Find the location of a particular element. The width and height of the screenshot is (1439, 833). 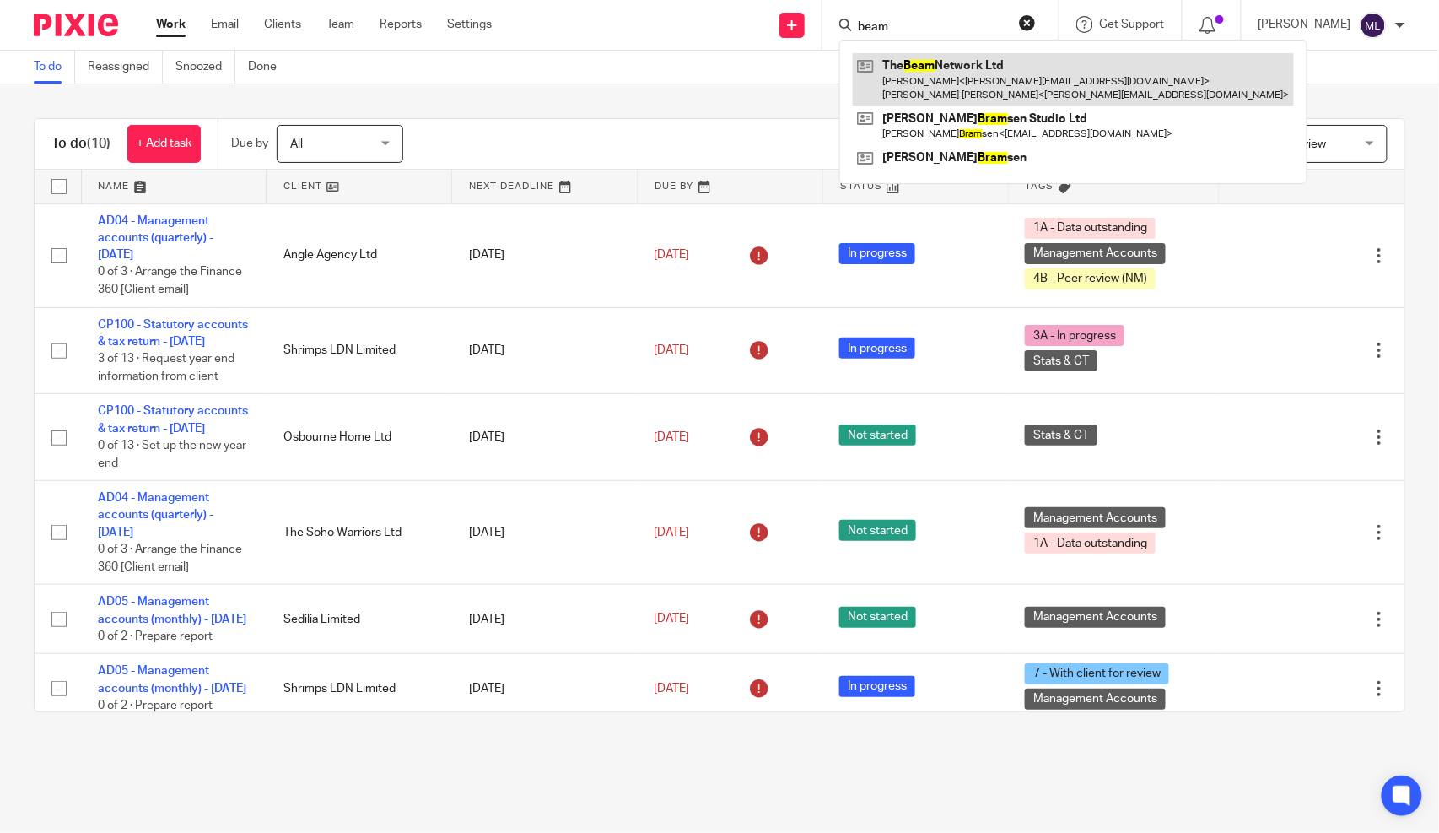

a: Email is located at coordinates (224, 24).